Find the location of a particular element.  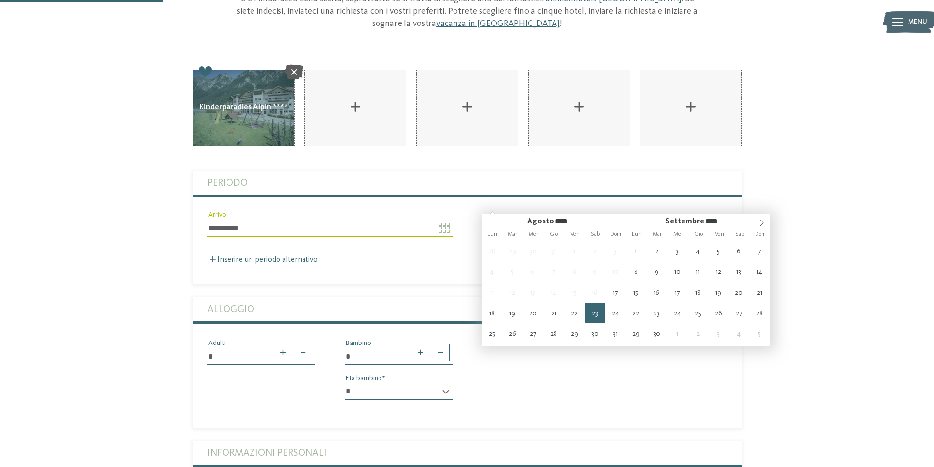

span: Settembre 6, 2025 is located at coordinates (739, 251).